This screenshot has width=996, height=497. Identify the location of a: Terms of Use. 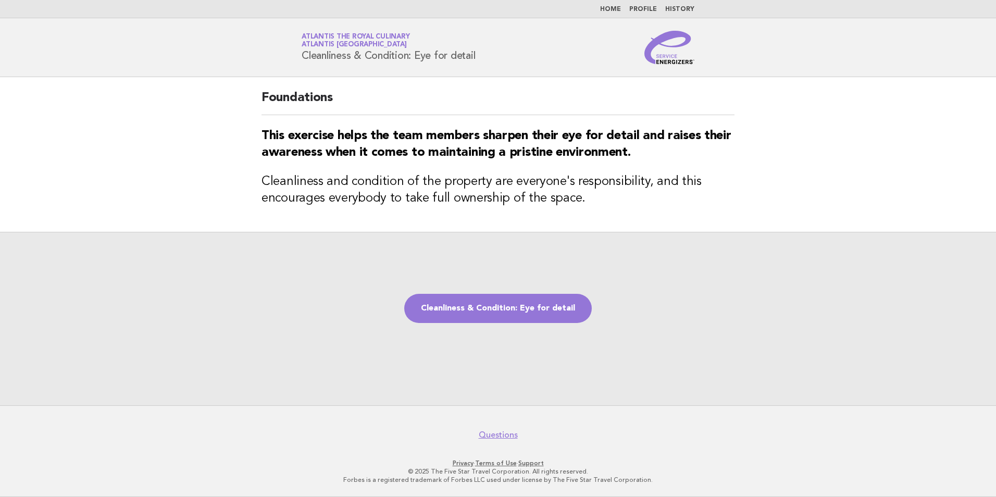
(496, 463).